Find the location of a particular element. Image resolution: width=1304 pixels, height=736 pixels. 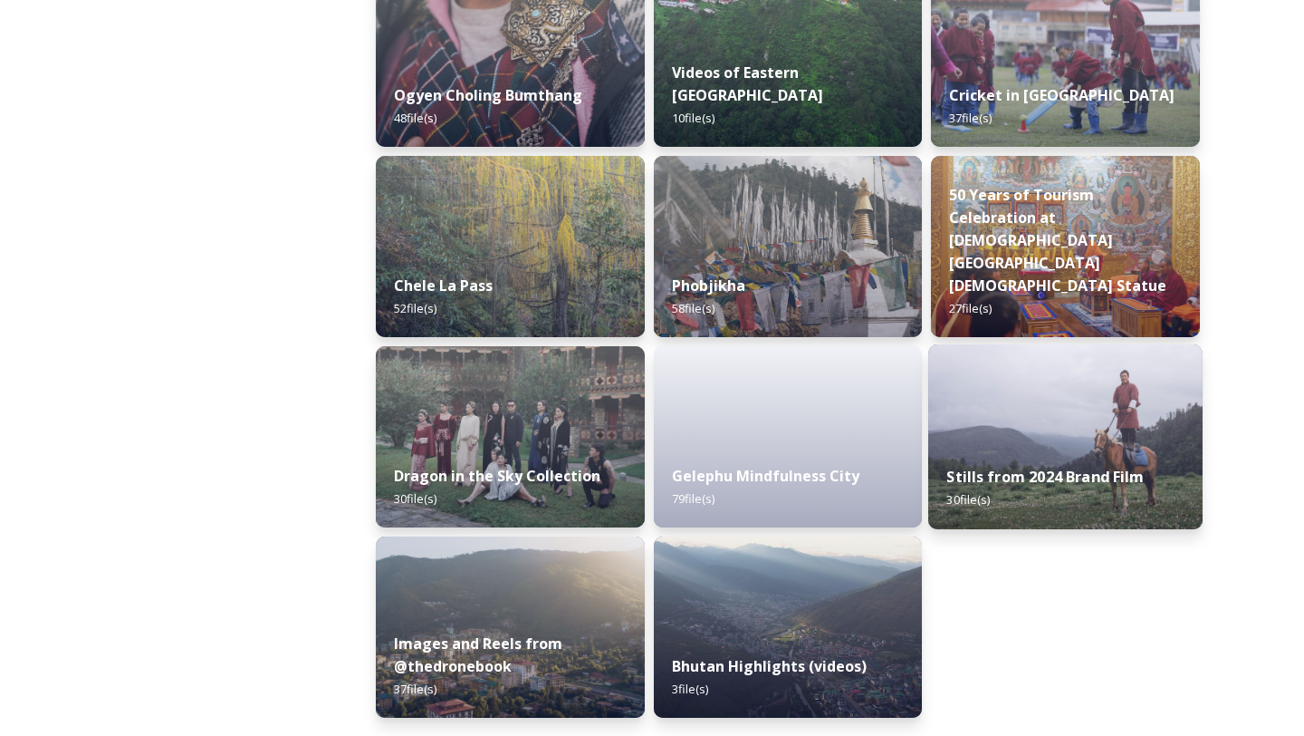

strong: Images and Reels from @thedronebook is located at coordinates (478, 654).